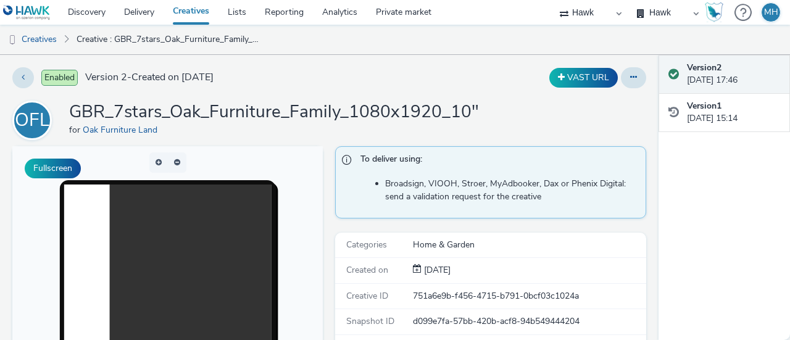 This screenshot has width=790, height=340. I want to click on div: Creation 07 October 2025, 15:14, so click(436, 270).